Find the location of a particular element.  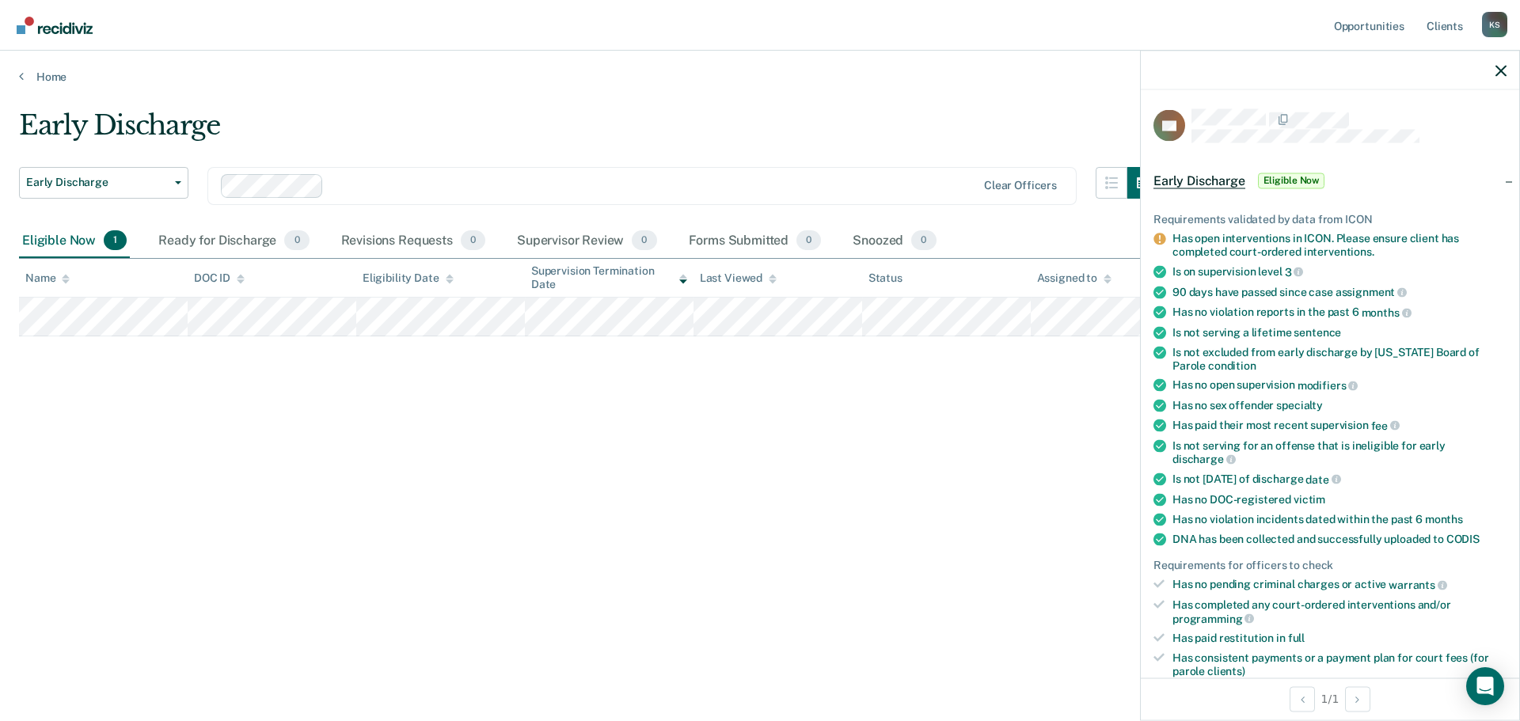

div: Forms Submitted is located at coordinates (755, 241).